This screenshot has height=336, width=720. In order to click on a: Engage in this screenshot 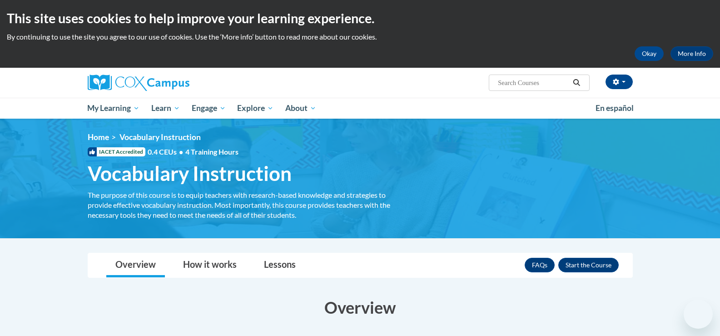, I will do `click(208, 108)`.